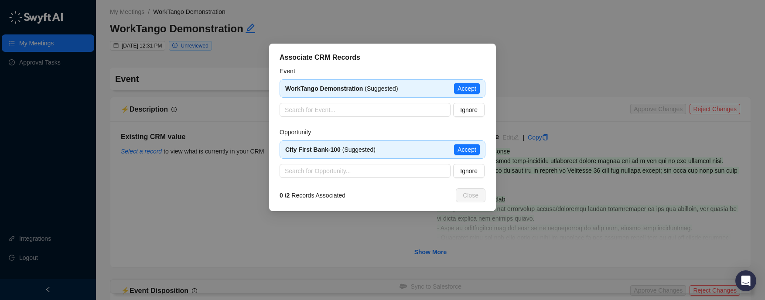 The width and height of the screenshot is (765, 300). What do you see at coordinates (312, 195) in the screenshot?
I see `span: Records Associated` at bounding box center [312, 195].